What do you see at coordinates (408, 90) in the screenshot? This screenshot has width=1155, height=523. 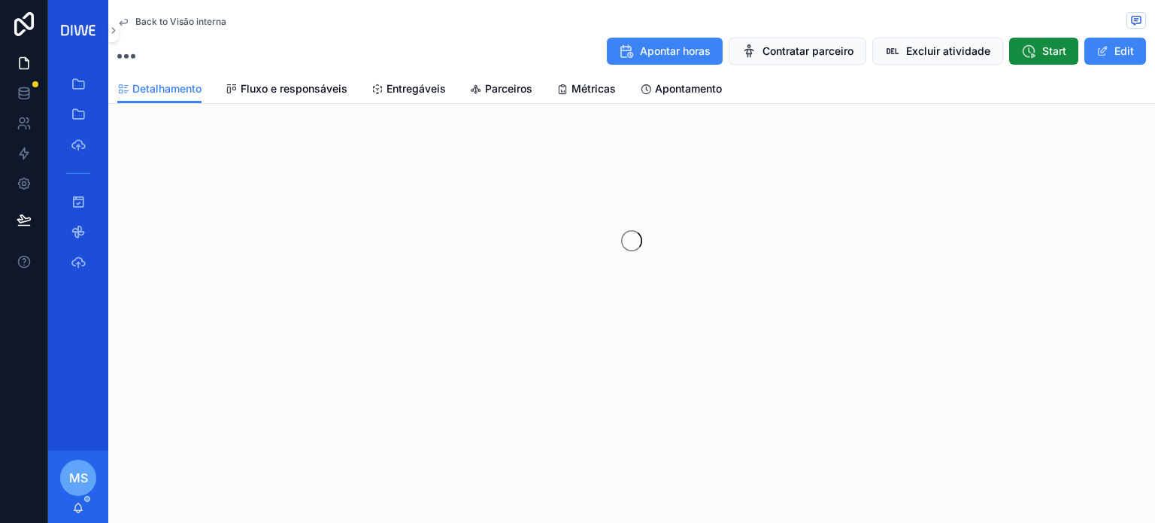 I see `a: Entregáveis` at bounding box center [408, 90].